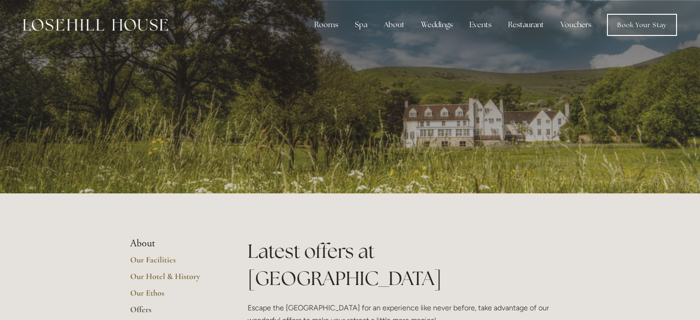 The height and width of the screenshot is (320, 700). I want to click on img: Losehill House, so click(95, 25).